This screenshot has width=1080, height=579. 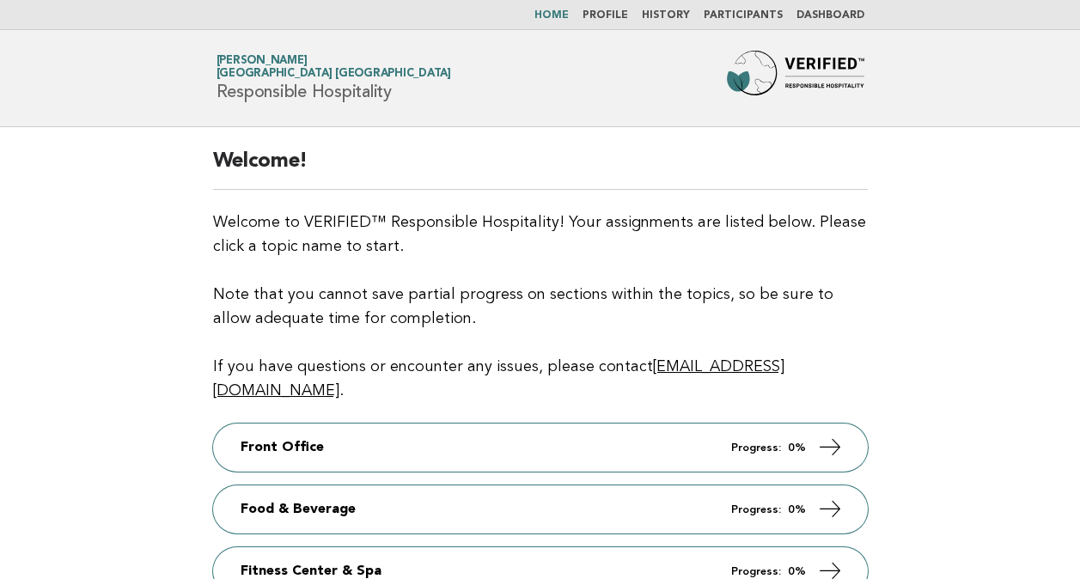 I want to click on h2: Welcome!, so click(x=540, y=168).